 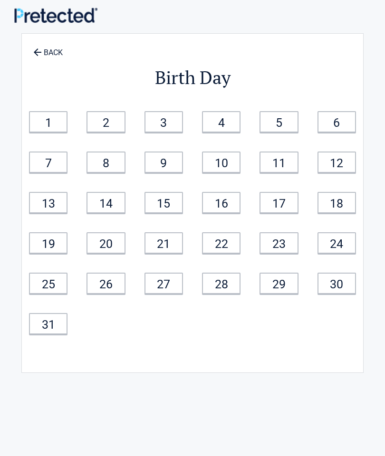 What do you see at coordinates (164, 162) in the screenshot?
I see `a: 9` at bounding box center [164, 162].